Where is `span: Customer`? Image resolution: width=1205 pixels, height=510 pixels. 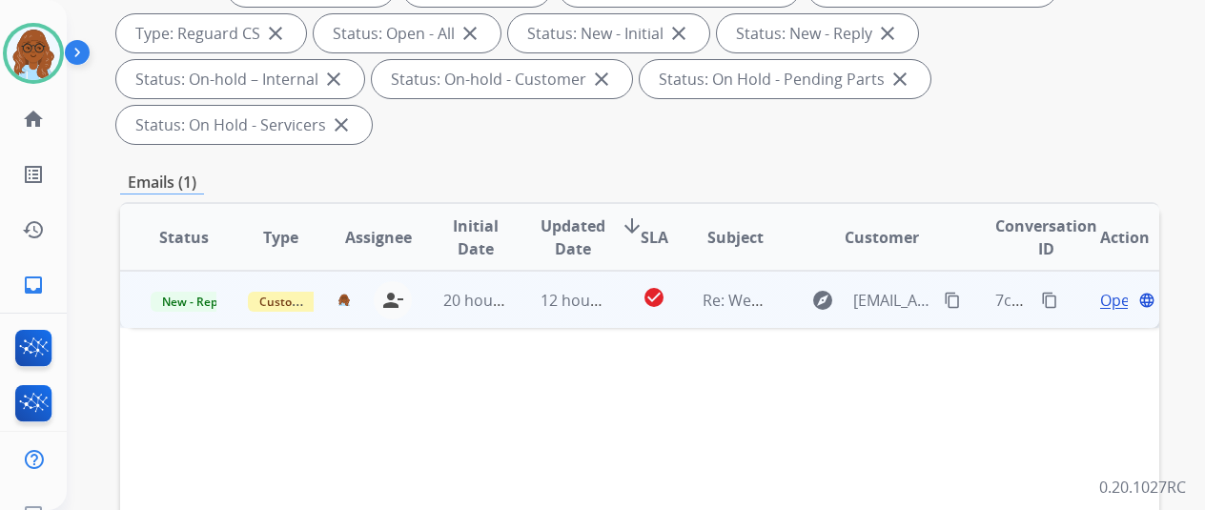 span: Customer is located at coordinates (882, 237).